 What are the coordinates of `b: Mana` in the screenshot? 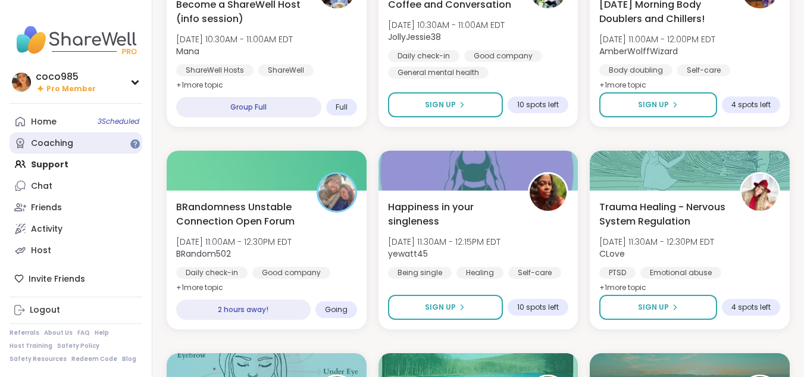 It's located at (188, 51).